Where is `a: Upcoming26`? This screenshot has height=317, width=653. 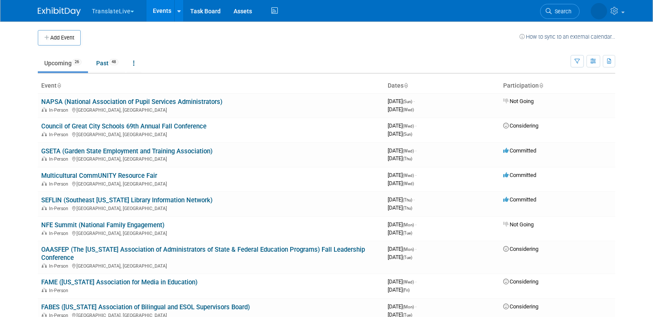 a: Upcoming26 is located at coordinates (63, 63).